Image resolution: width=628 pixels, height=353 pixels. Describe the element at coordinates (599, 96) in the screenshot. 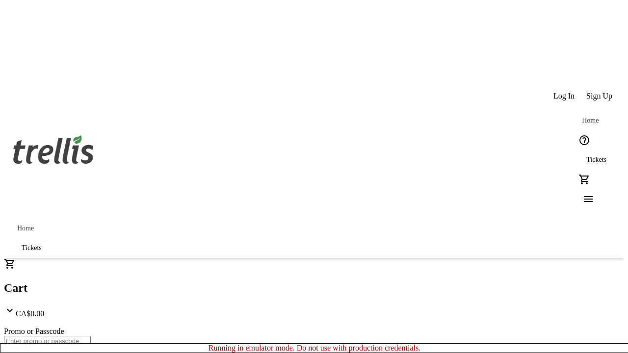

I see `span: Sign Up` at that location.